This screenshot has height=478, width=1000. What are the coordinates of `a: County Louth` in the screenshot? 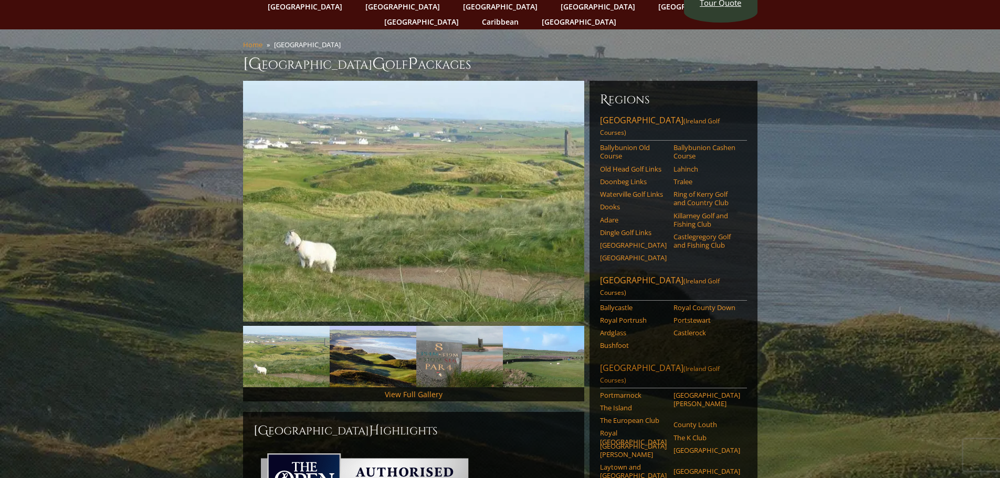 It's located at (706, 425).